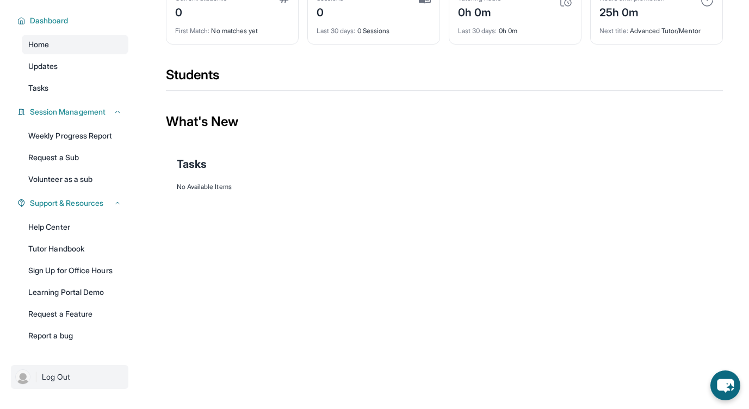 The height and width of the screenshot is (409, 749). I want to click on span: Dashboard, so click(49, 21).